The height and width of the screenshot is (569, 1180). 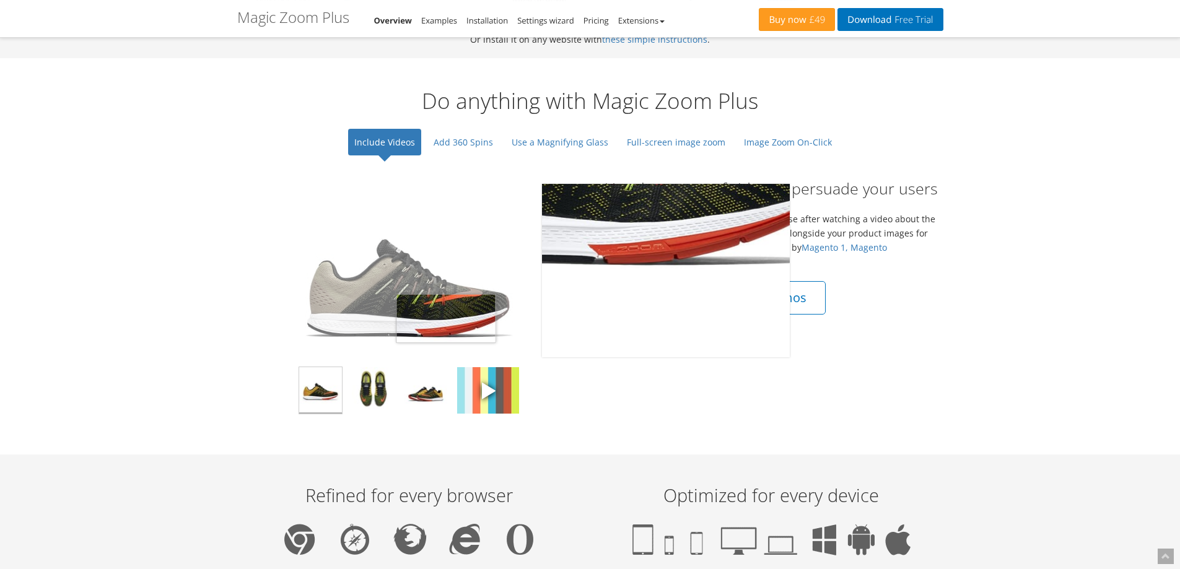 What do you see at coordinates (771, 246) in the screenshot?
I see `div: Visitors are 73% more likely to make a purchase after watching a video about the product. Show yo...` at bounding box center [771, 246].